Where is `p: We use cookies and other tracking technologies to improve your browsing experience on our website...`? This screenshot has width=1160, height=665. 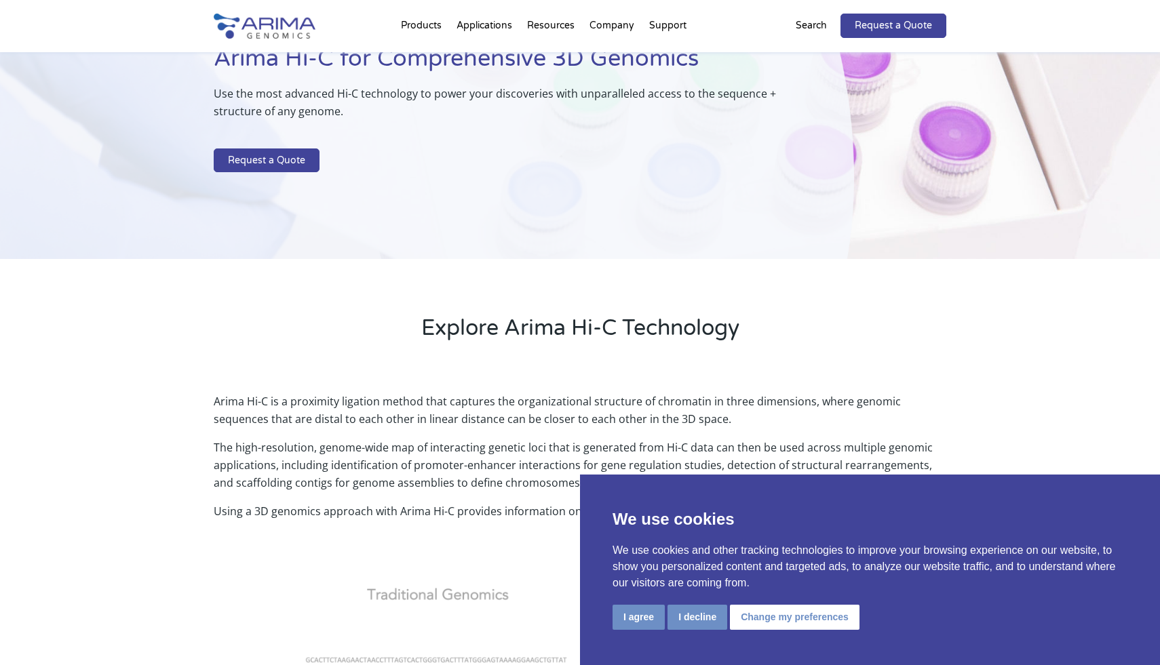
p: We use cookies and other tracking technologies to improve your browsing experience on our website... is located at coordinates (870, 567).